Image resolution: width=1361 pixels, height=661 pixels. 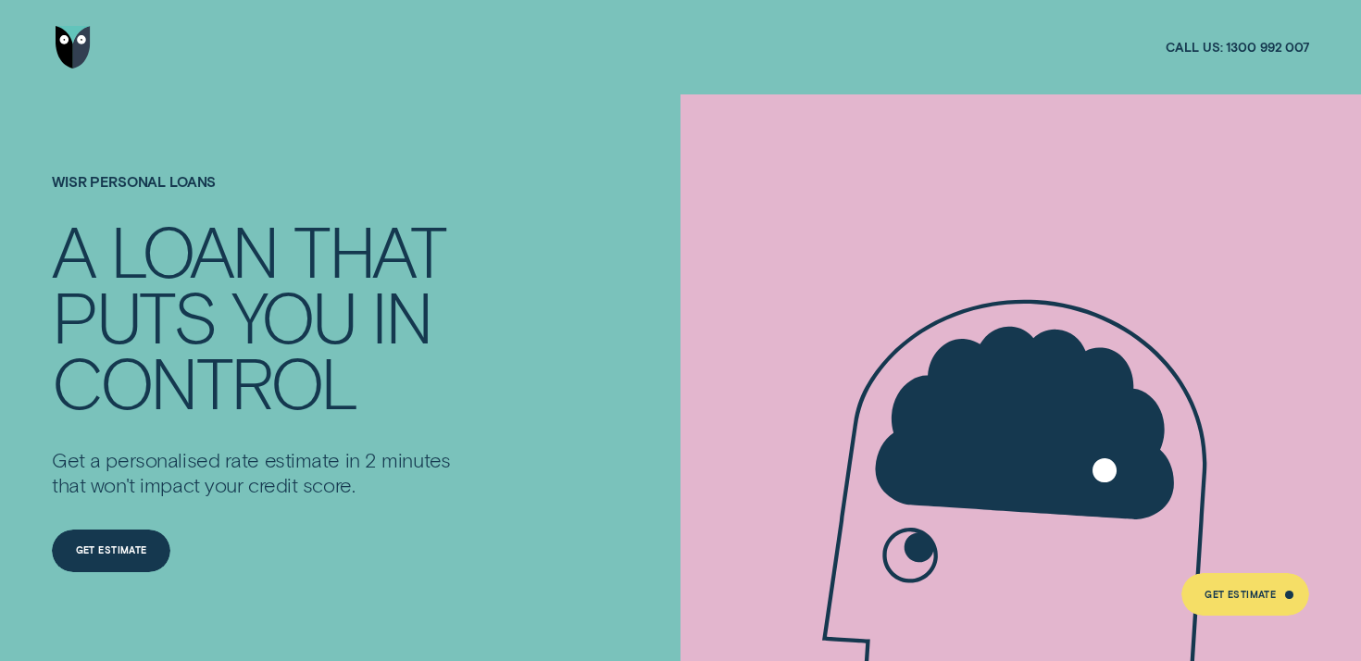 What do you see at coordinates (401, 316) in the screenshot?
I see `div: IN` at bounding box center [401, 316].